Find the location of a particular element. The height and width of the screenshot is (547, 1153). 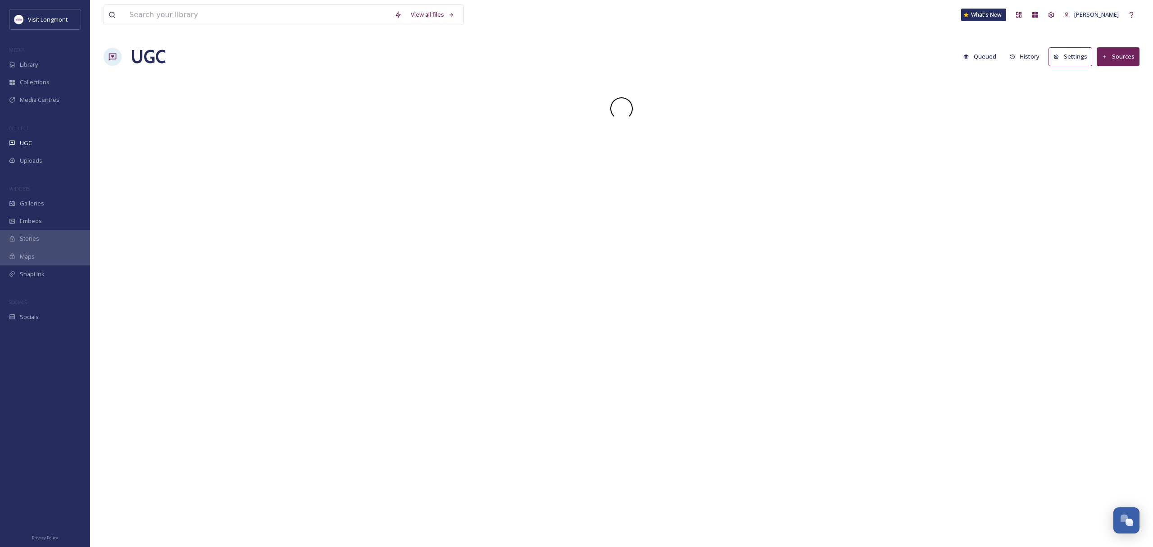

span: Galleries is located at coordinates (32, 203).